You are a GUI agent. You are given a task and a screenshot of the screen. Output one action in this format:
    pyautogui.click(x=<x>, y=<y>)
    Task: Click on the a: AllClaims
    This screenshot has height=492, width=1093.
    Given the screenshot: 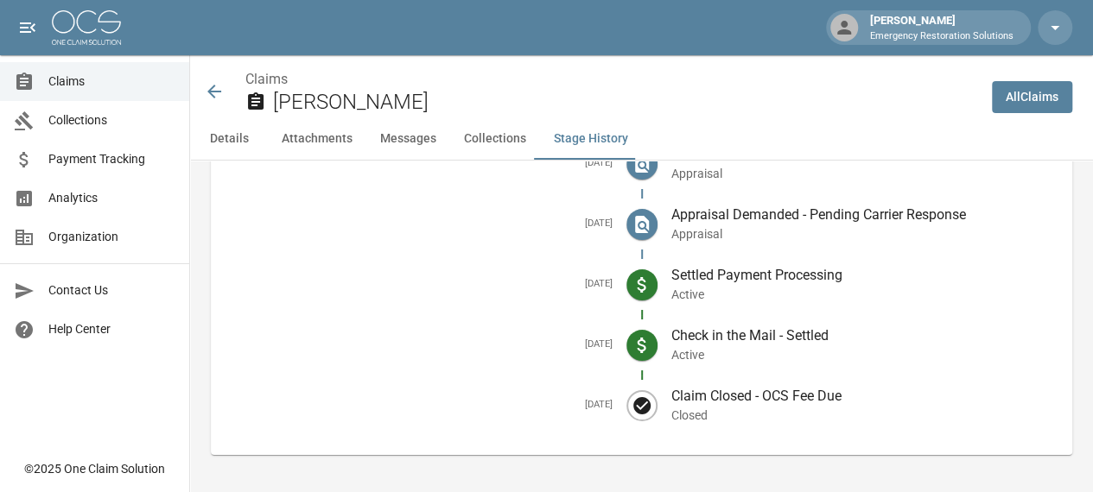 What is the action you would take?
    pyautogui.click(x=1032, y=97)
    